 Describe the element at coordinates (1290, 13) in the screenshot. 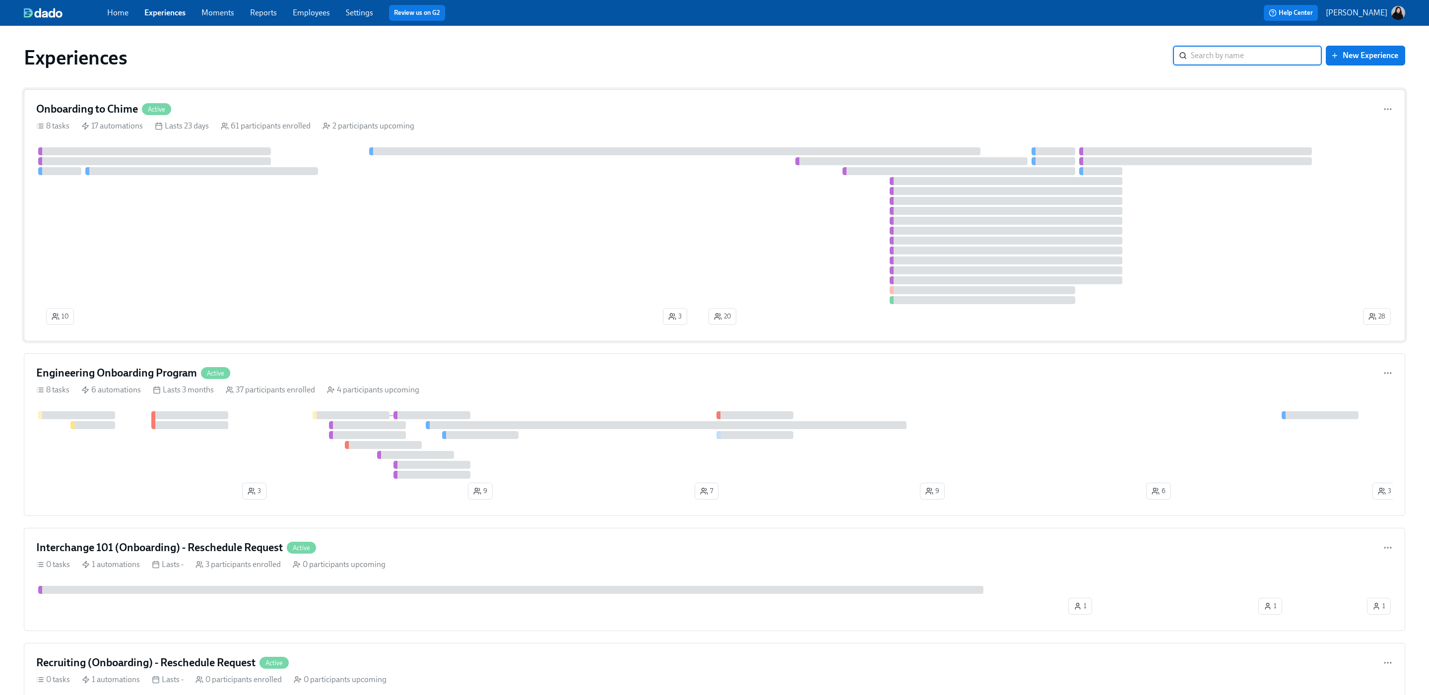

I see `button: Help Center` at that location.